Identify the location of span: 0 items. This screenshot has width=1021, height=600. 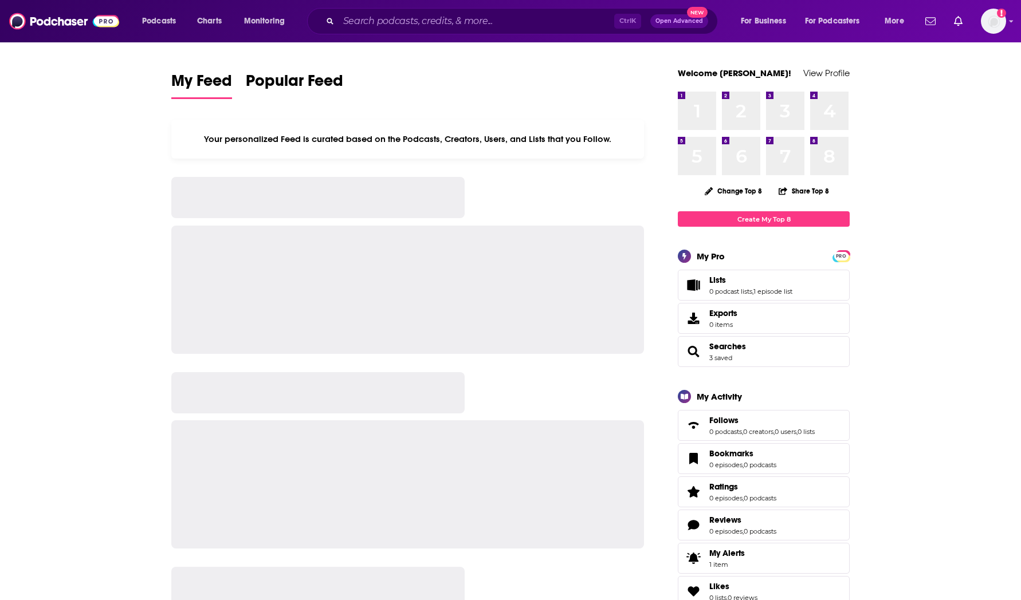
(723, 325).